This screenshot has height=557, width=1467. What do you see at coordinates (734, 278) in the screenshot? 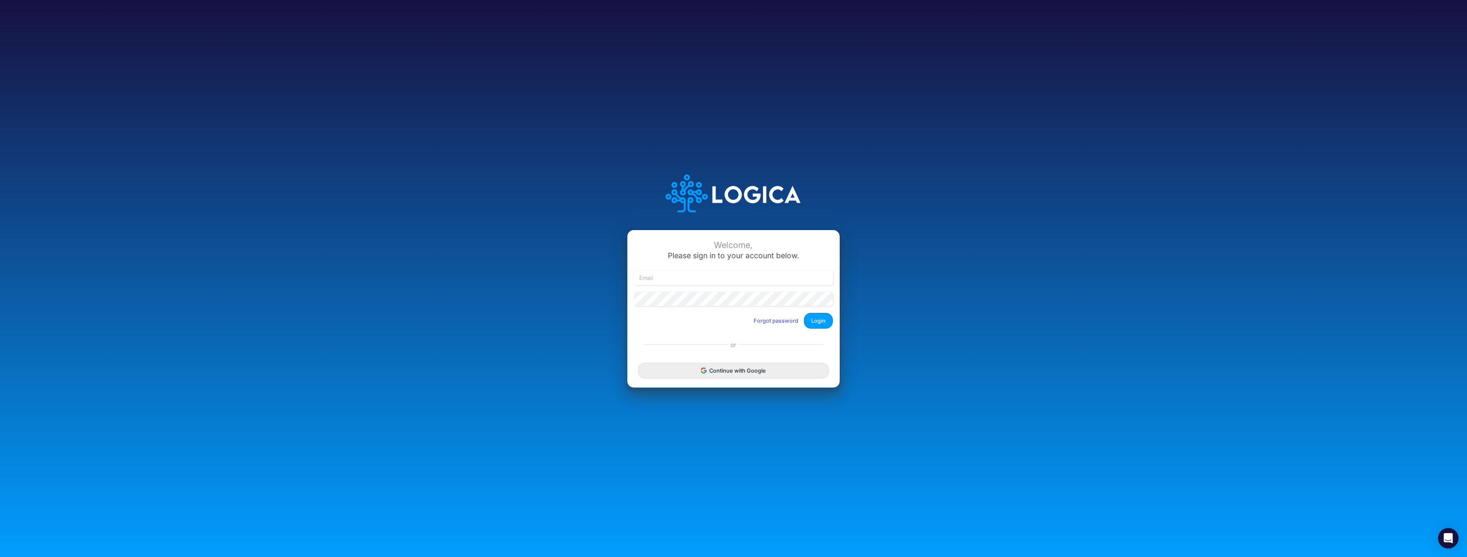
I see `input: Email` at bounding box center [734, 278].